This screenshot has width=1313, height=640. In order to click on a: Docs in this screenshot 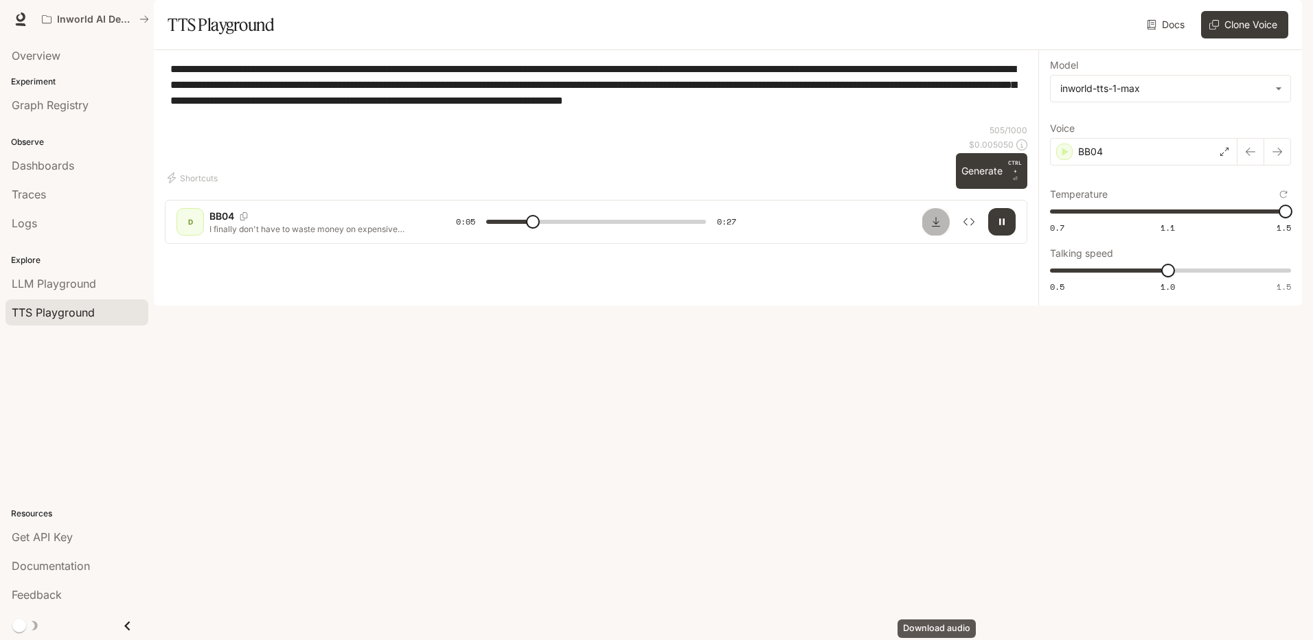, I will do `click(1166, 25)`.